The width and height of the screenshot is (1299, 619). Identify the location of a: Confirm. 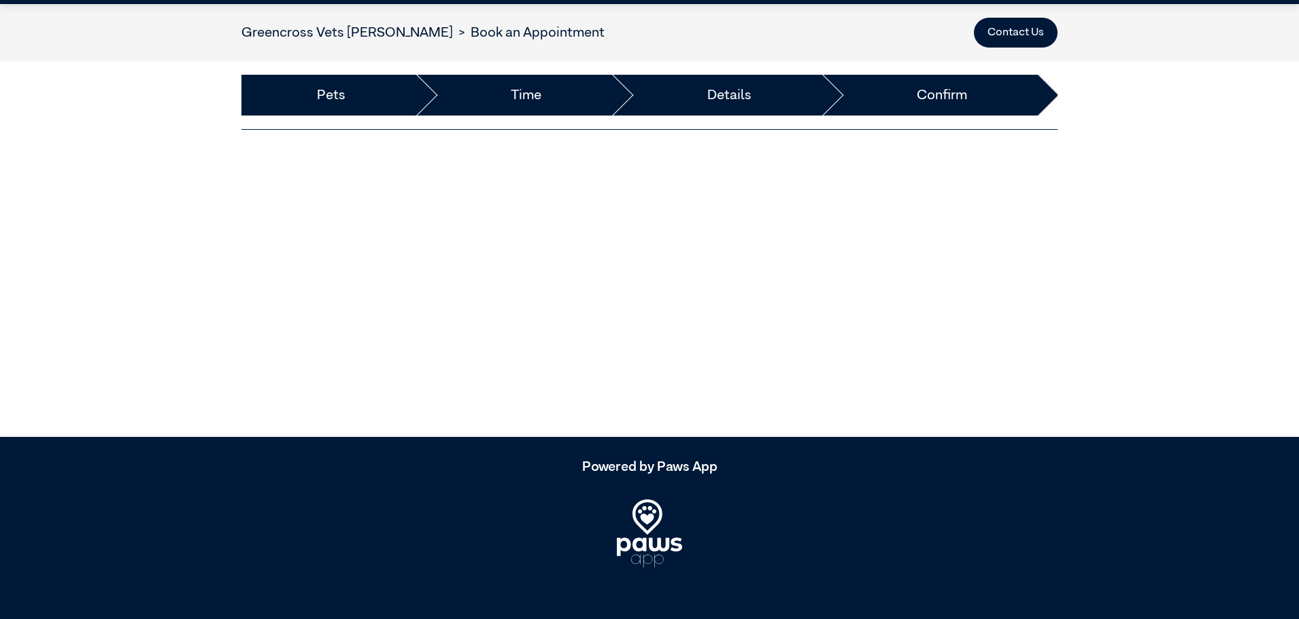
(942, 95).